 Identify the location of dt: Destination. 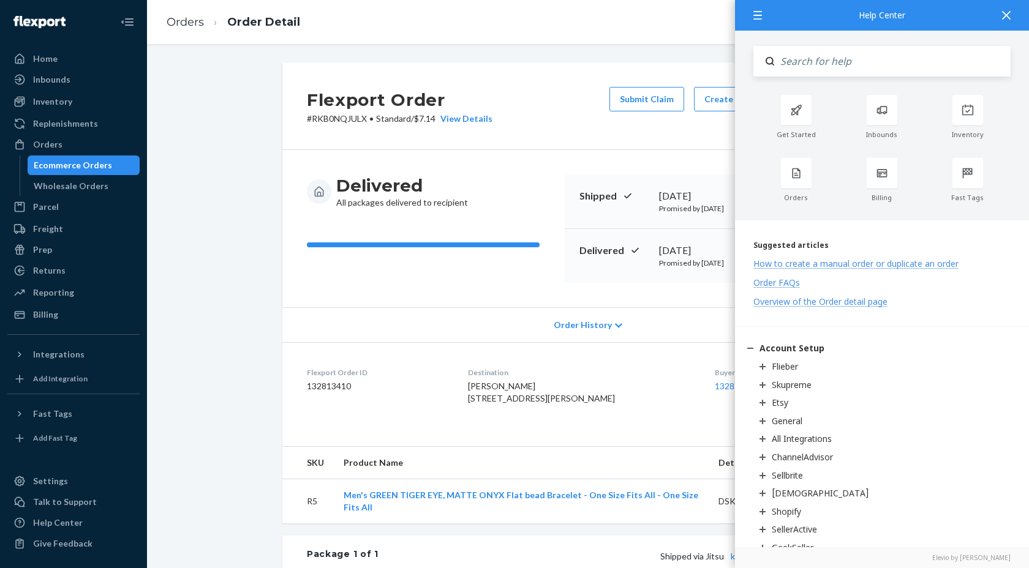
(582, 372).